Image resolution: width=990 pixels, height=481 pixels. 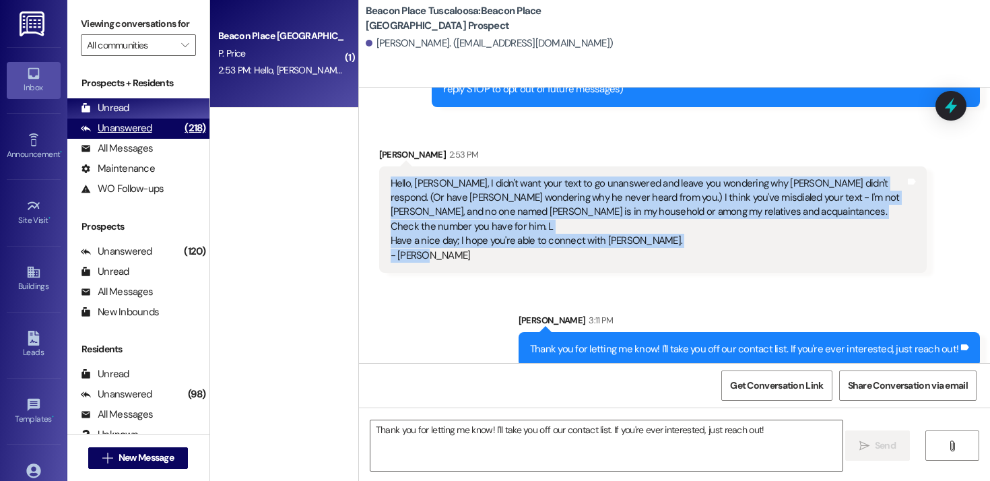 What do you see at coordinates (138, 226) in the screenshot?
I see `div: Prospects` at bounding box center [138, 226].